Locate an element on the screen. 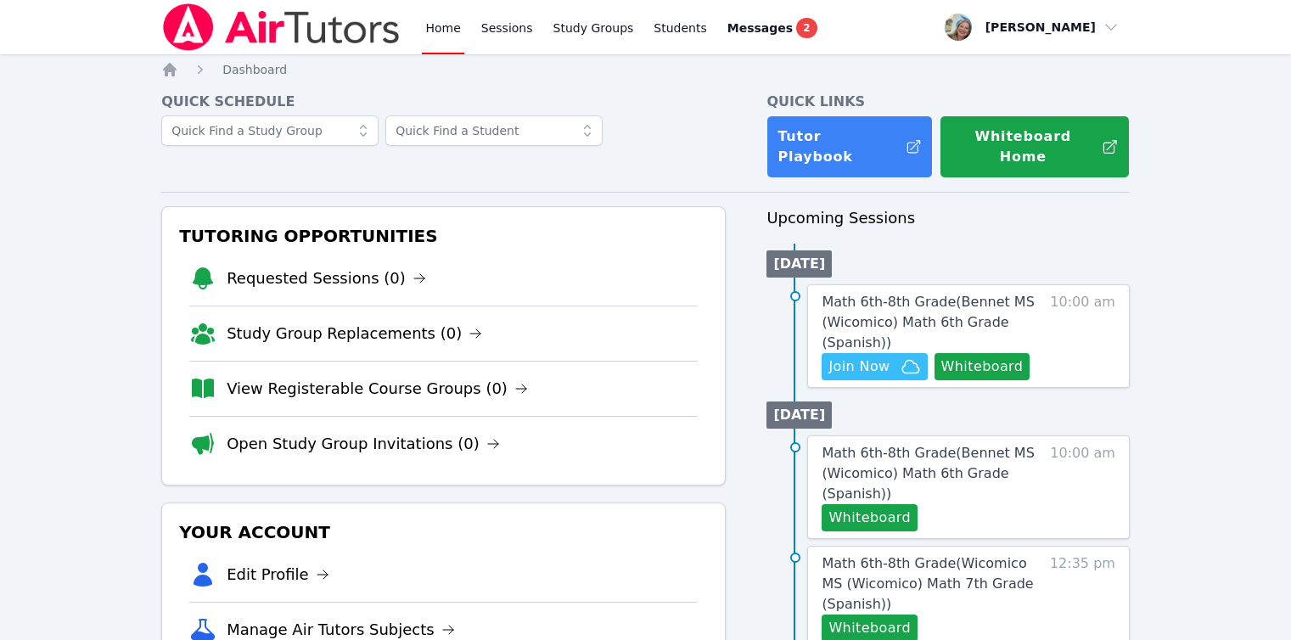 This screenshot has width=1291, height=640. button: Join Now is located at coordinates (874, 367).